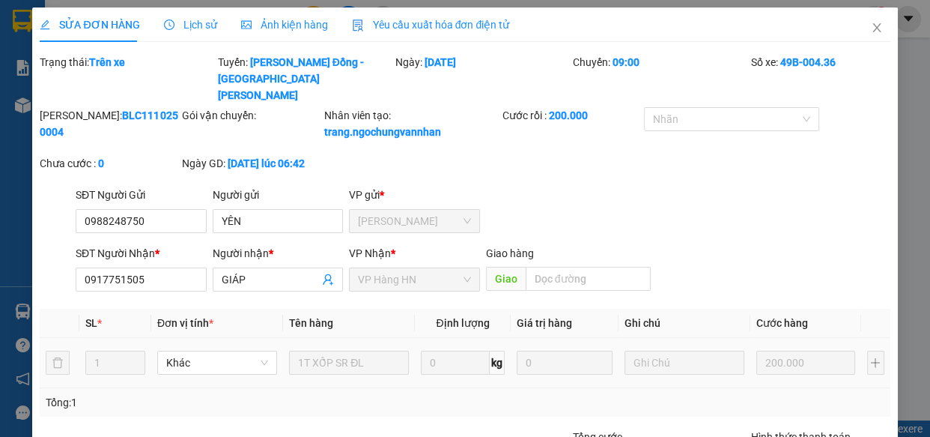 Image resolution: width=930 pixels, height=437 pixels. Describe the element at coordinates (278, 253) in the screenshot. I see `div: Người nhận` at that location.